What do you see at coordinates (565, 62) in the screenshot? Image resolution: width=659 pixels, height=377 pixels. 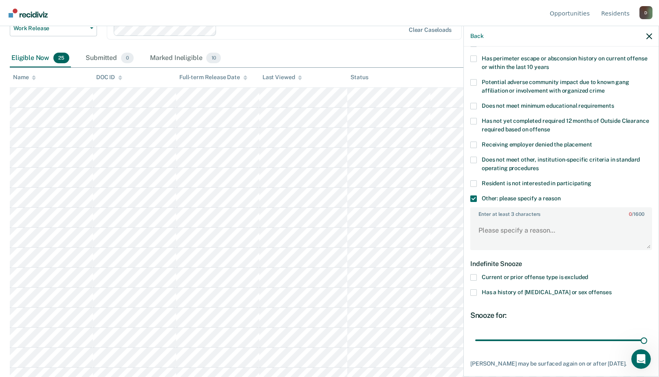 I see `span: Has perimeter escape or absconsion history on current offense or within the last 10 years` at bounding box center [565, 62].